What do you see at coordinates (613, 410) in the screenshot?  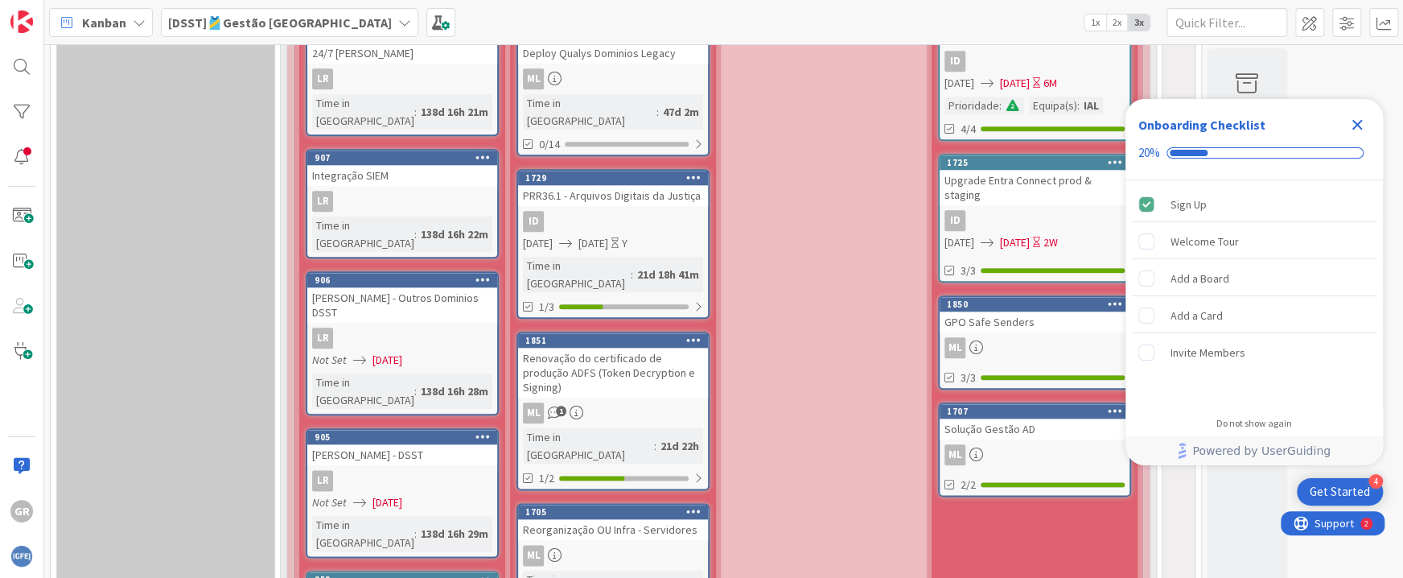 I see `a: 1851Renovação do certificado de produção ADFS (Token Decryption e Signing)MLTime in [GEOGRAPHIC_D...` at bounding box center [613, 410].